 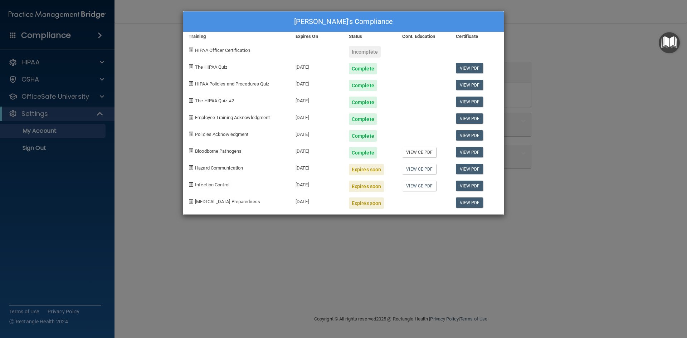 I want to click on span: The HIPAA Quiz #2, so click(x=214, y=101).